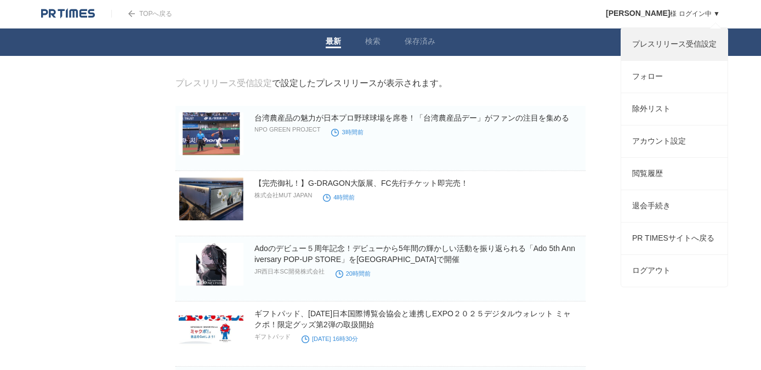 The width and height of the screenshot is (761, 370). What do you see at coordinates (141, 14) in the screenshot?
I see `a: TOPへ戻る` at bounding box center [141, 14].